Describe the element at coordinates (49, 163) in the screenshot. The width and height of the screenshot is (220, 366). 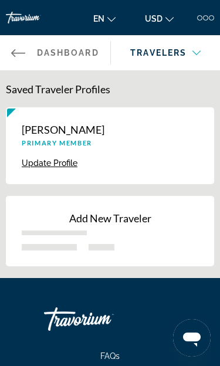
I see `button: Update Profile {{ traveler.firstName }} {{ traveler.lastName }}` at that location.